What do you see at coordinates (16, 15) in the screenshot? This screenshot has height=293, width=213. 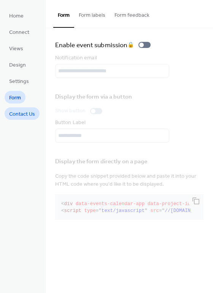 I see `a: Home` at bounding box center [16, 15].